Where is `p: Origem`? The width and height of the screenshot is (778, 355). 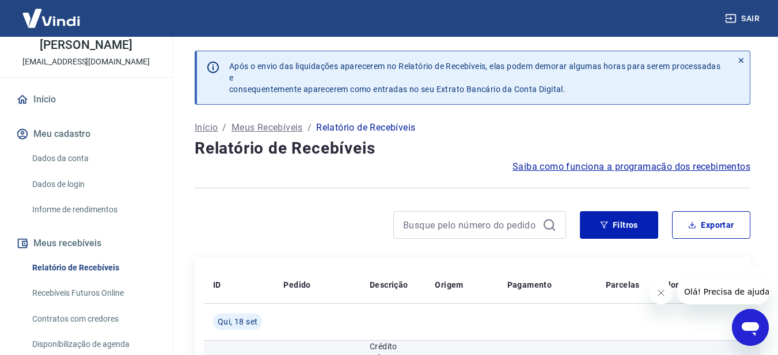
p: Origem is located at coordinates (448, 285).